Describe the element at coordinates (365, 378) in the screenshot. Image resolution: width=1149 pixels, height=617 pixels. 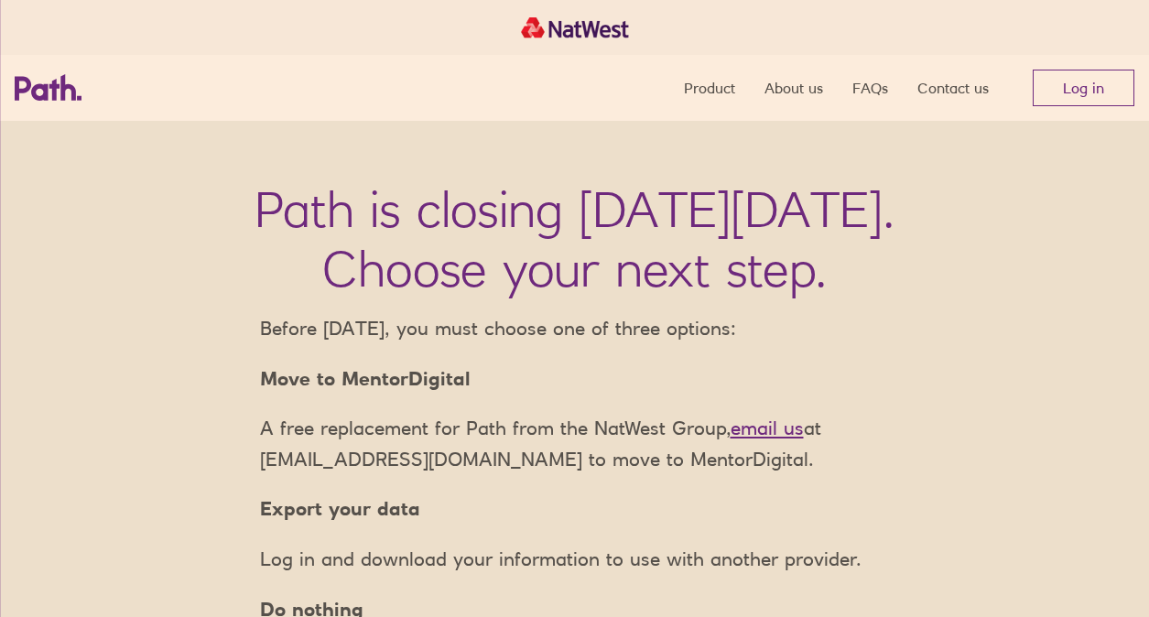
I see `strong: Move to MentorDigital` at that location.